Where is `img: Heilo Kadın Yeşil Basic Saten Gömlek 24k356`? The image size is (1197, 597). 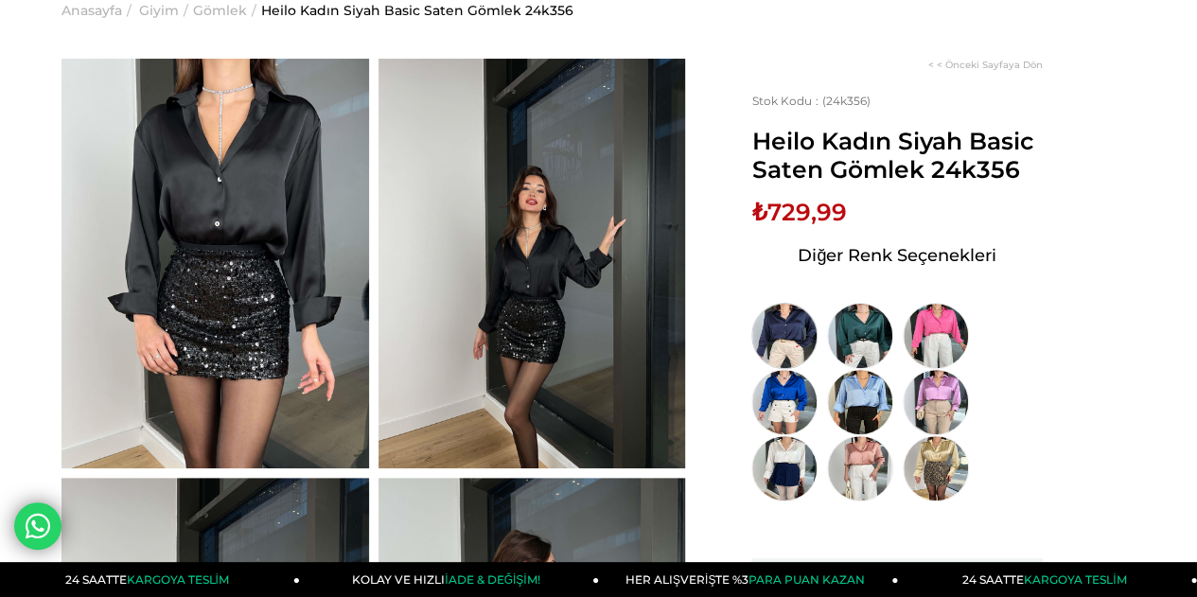 img: Heilo Kadın Yeşil Basic Saten Gömlek 24k356 is located at coordinates (860, 336).